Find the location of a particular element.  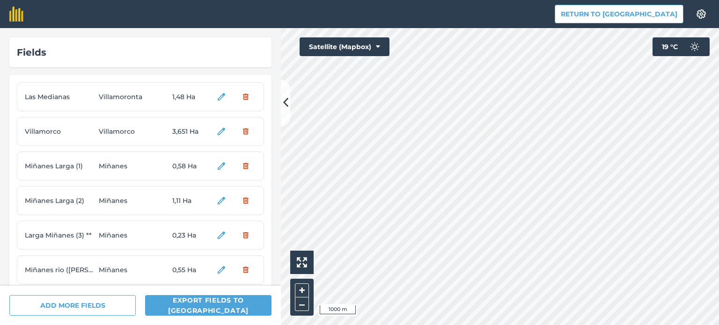

span: Las Medianas is located at coordinates (60, 97).